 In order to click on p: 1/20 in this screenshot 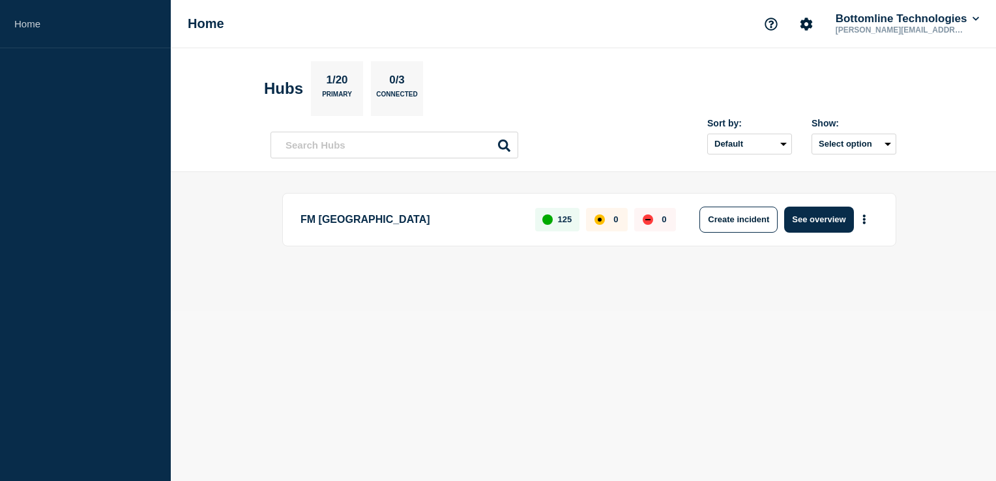, I will do `click(337, 82)`.